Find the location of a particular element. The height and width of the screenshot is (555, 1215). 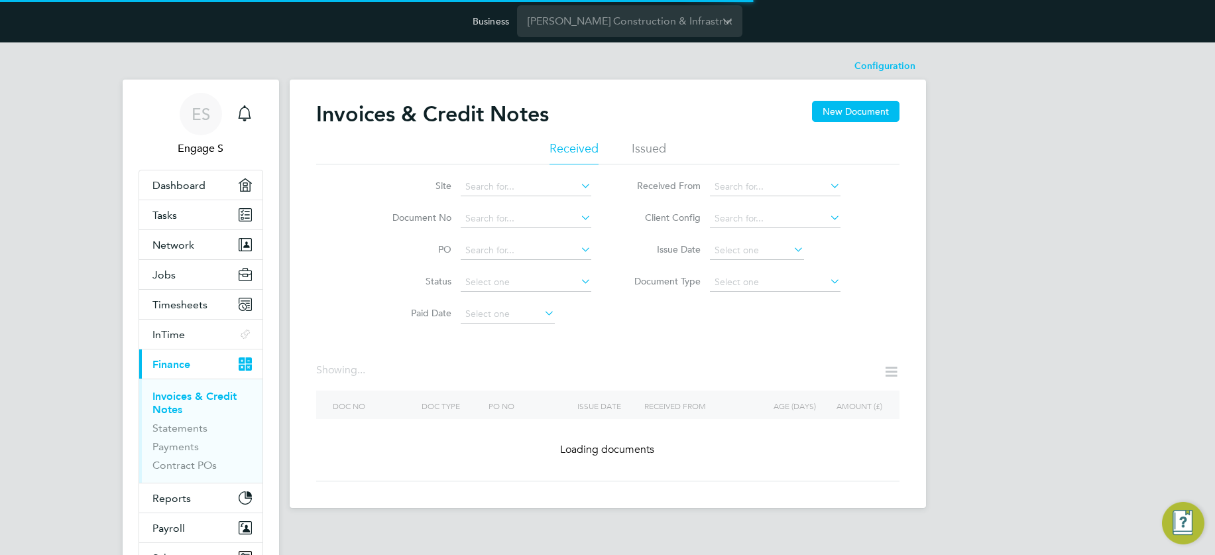

span: Finance is located at coordinates (171, 364).